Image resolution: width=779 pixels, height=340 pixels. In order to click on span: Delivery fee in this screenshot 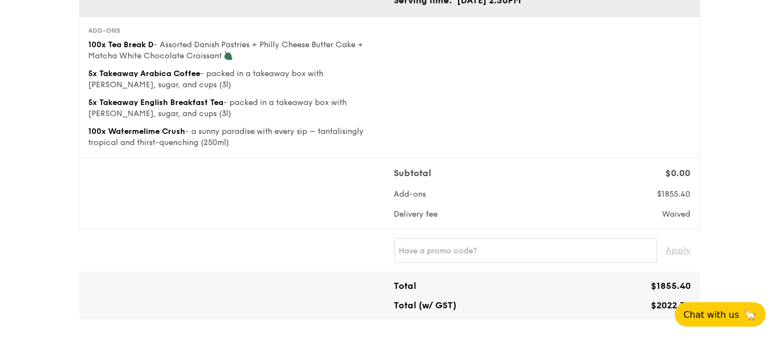, I will do `click(416, 214)`.